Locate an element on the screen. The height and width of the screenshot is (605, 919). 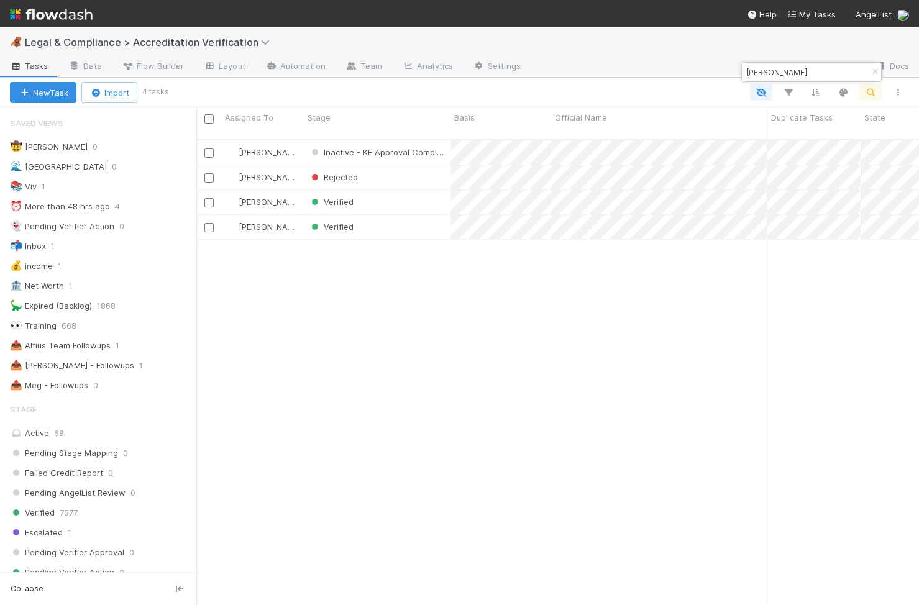
div: Net Worth is located at coordinates (37, 286).